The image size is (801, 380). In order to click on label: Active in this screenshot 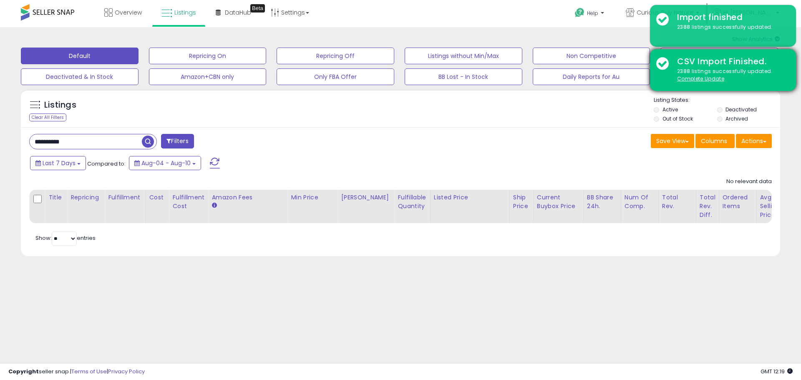, I will do `click(670, 109)`.